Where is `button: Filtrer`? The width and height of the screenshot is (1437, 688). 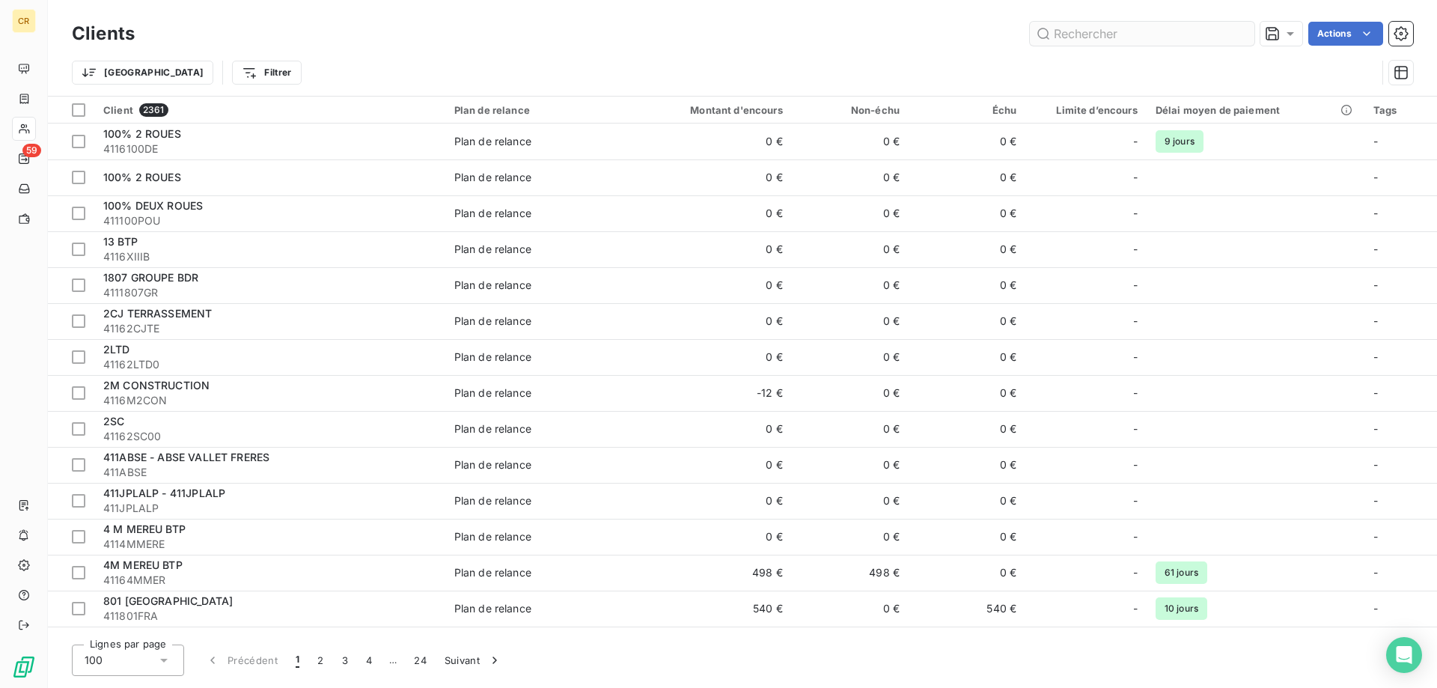
button: Filtrer is located at coordinates (267, 73).